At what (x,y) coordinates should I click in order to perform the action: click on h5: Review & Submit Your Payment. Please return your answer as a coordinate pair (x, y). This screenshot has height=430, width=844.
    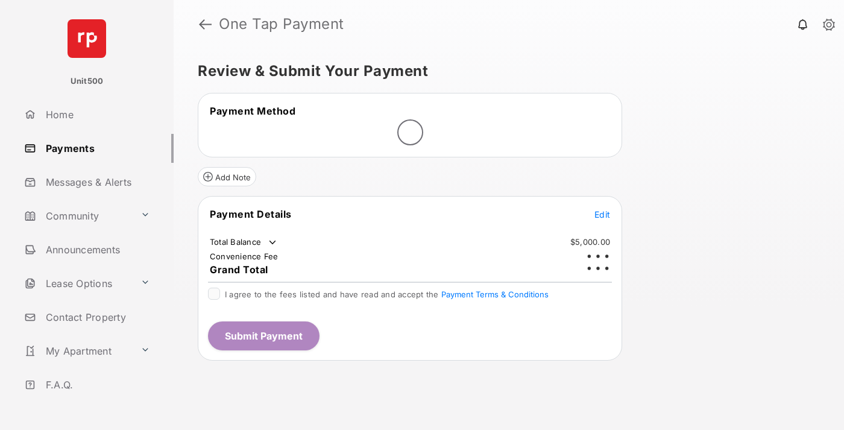
    Looking at the image, I should click on (504, 71).